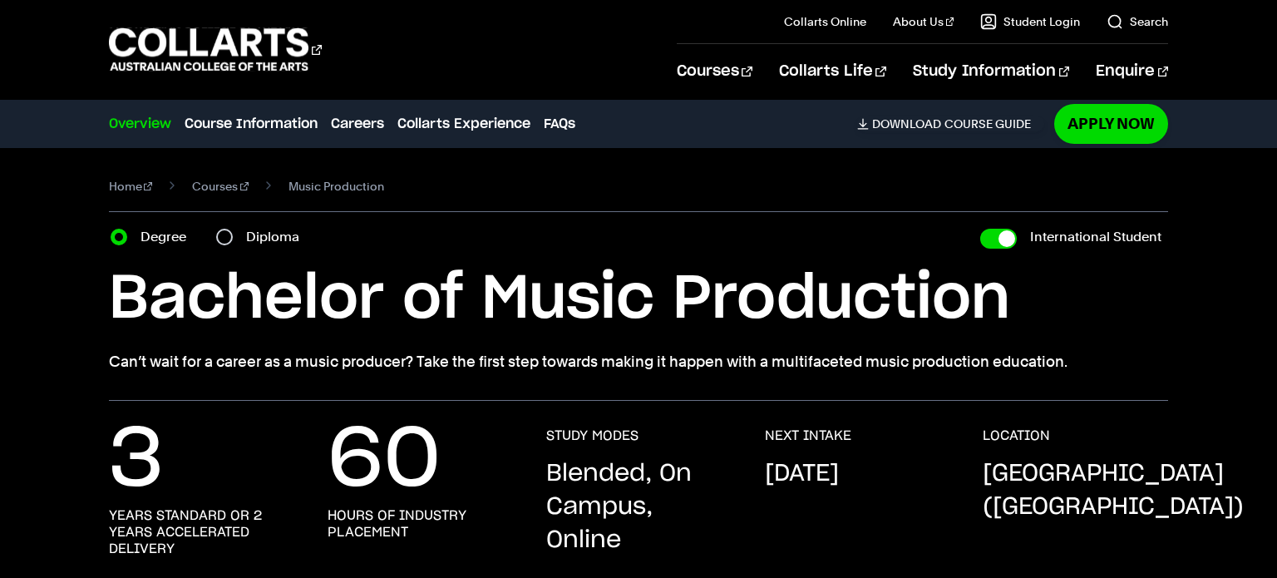 This screenshot has height=578, width=1277. Describe the element at coordinates (464, 124) in the screenshot. I see `a: Collarts Experience` at that location.